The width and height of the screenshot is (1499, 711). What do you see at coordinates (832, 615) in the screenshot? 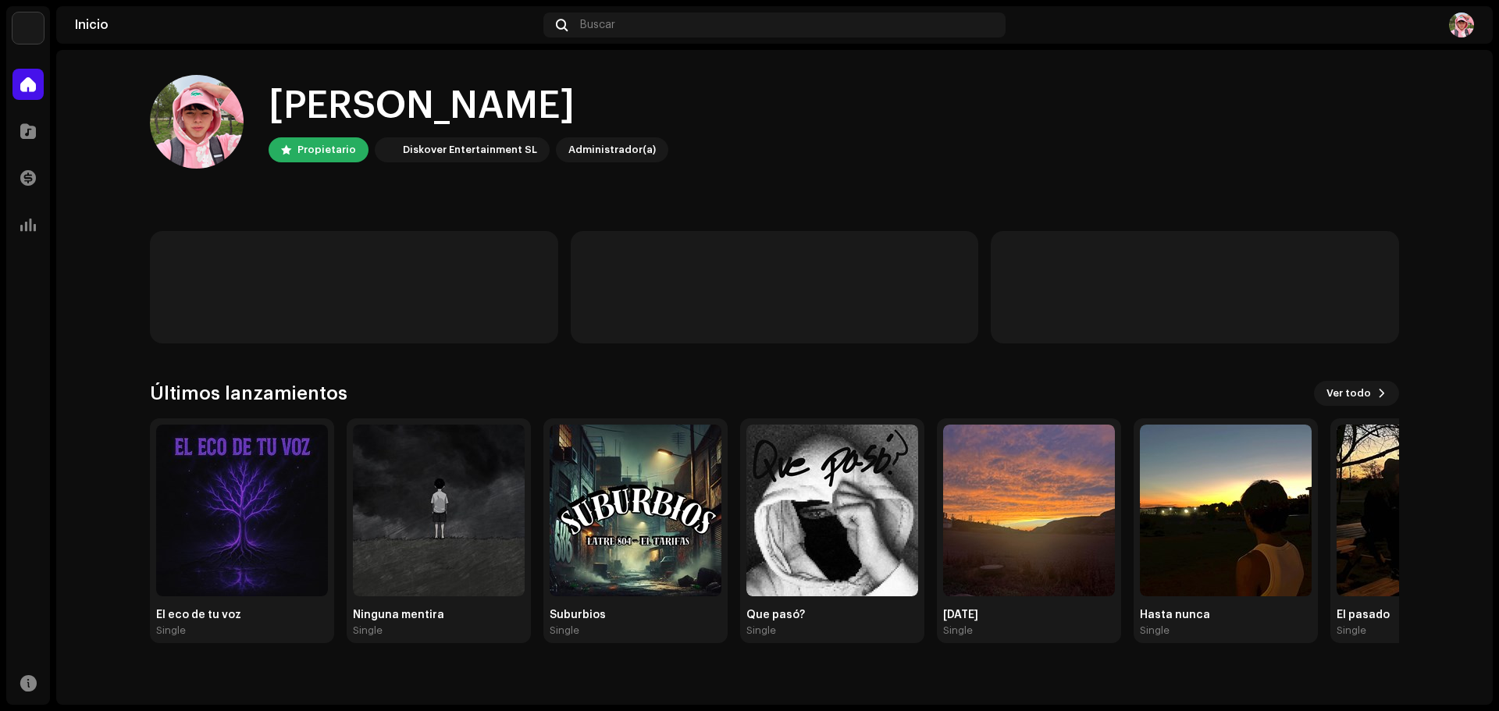
I see `div: Que pasó?` at bounding box center [832, 615].